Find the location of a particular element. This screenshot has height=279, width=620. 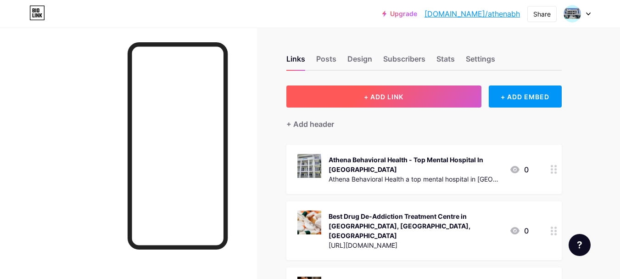

div: Settings is located at coordinates (481, 62).